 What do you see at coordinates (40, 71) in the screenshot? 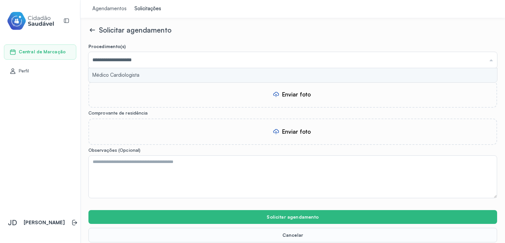
I see `a: Perfil` at bounding box center [40, 71].